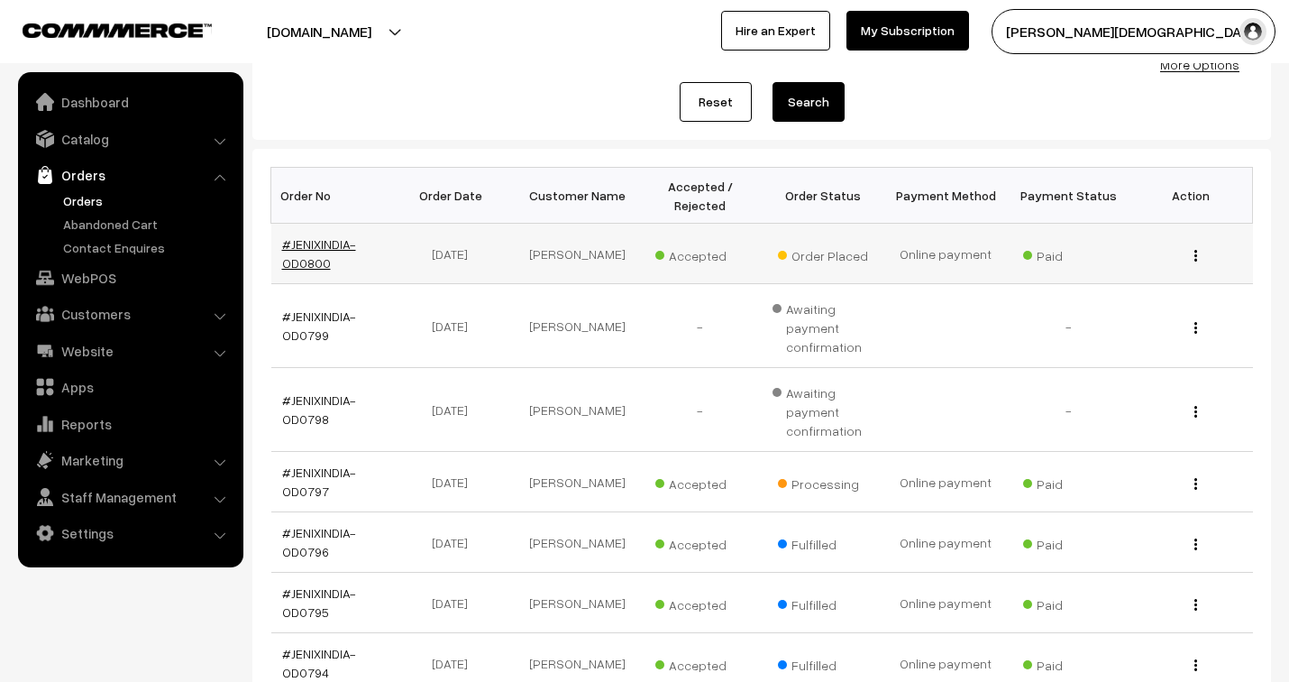  Describe the element at coordinates (130, 102) in the screenshot. I see `a: Dashboard` at that location.